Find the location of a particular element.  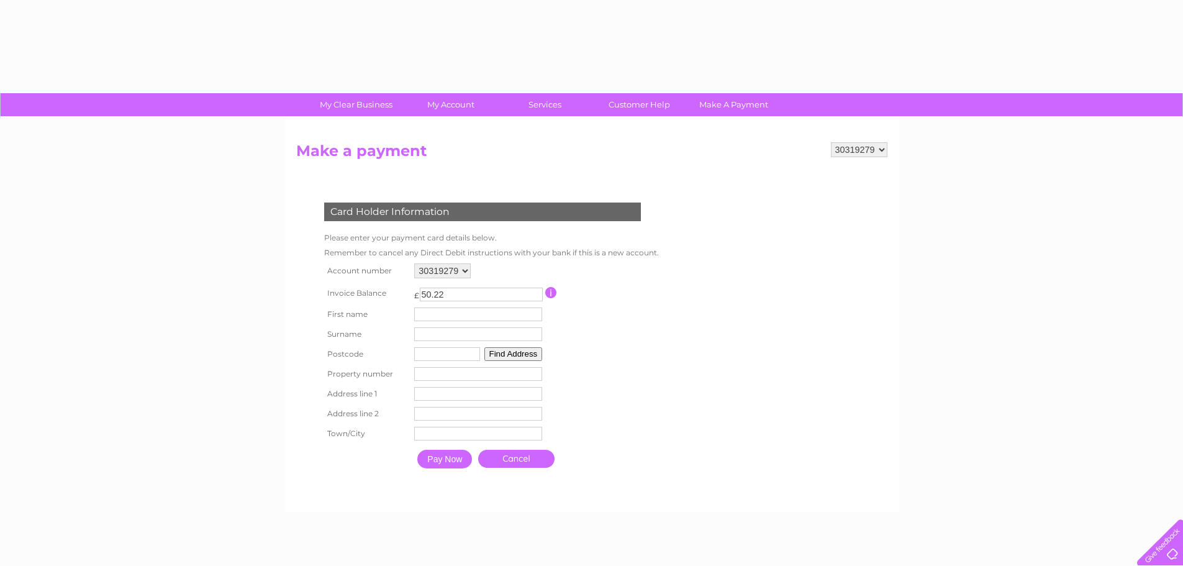

div: Card Holder Information is located at coordinates (483, 212).